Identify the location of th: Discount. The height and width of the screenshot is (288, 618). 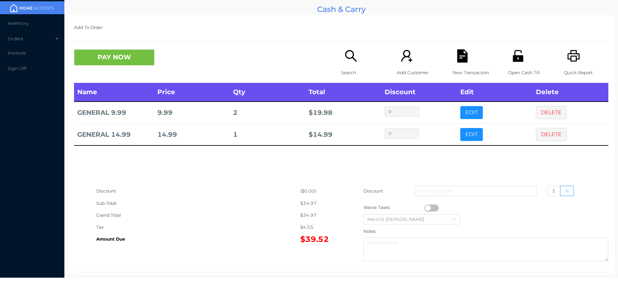
(419, 92).